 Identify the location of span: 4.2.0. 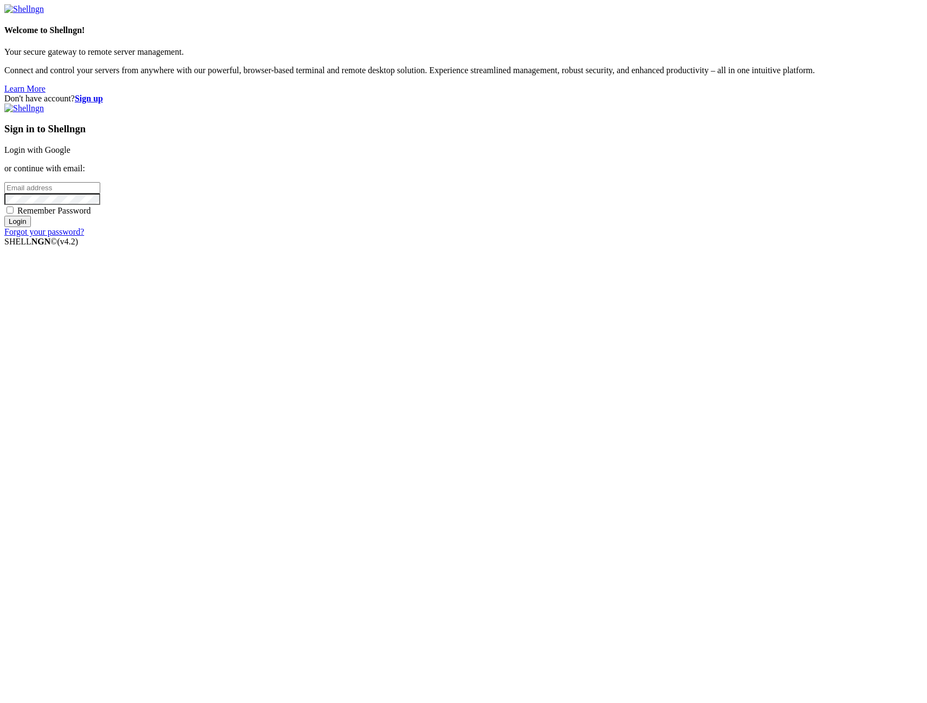
(68, 241).